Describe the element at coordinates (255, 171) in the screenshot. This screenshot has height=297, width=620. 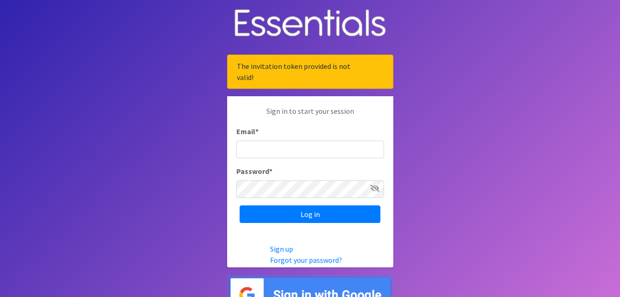
I see `label: Password` at that location.